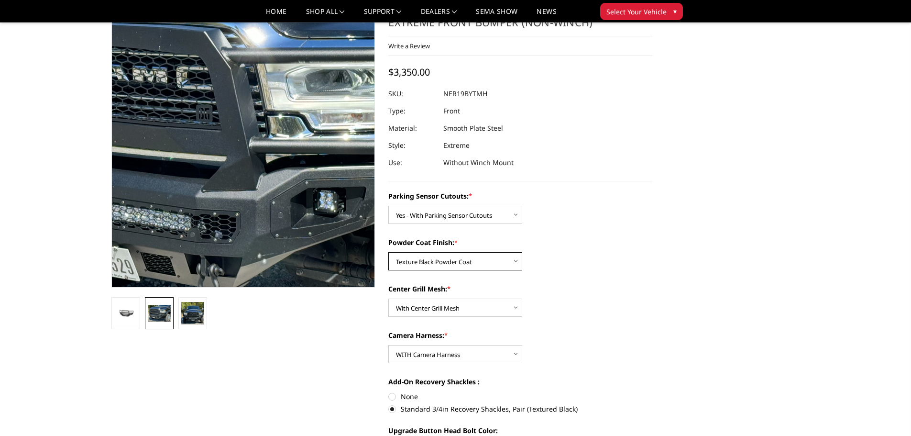 This screenshot has width=911, height=436. What do you see at coordinates (409, 46) in the screenshot?
I see `a: Write a Review` at bounding box center [409, 46].